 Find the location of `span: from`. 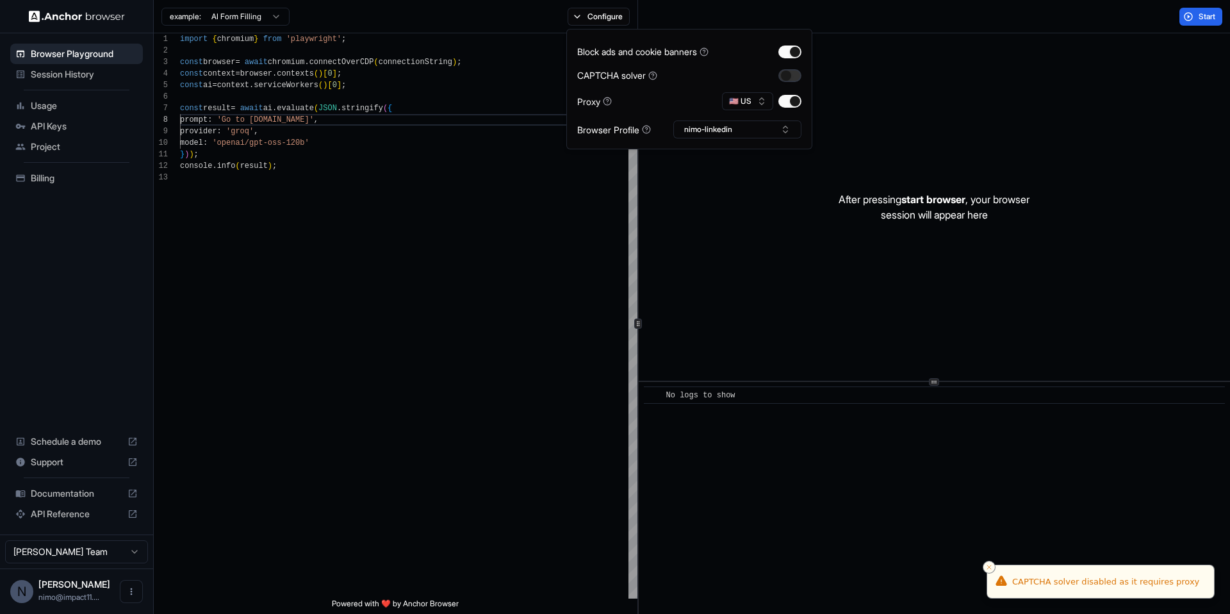

span: from is located at coordinates (272, 39).